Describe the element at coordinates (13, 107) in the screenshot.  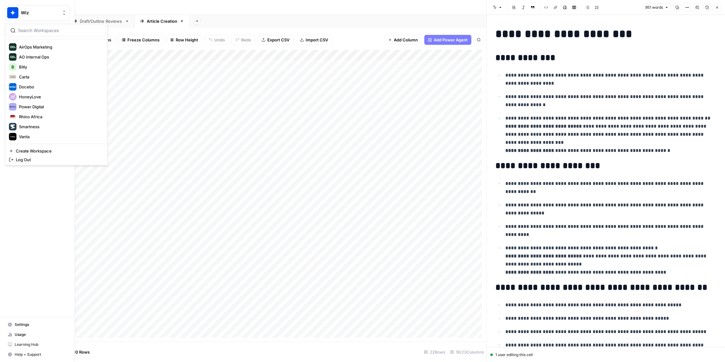
I see `img: Power Digital Logo` at that location.